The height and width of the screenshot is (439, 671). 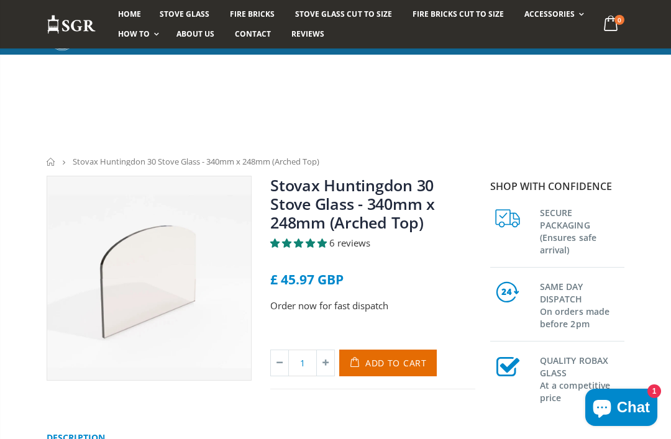 What do you see at coordinates (149, 278) in the screenshot?
I see `img: smallgradualarchedtopstoveglass_80336215-5c9a-4825-a9b8-9c2c471dc6ab_800x_crop_center.webp` at bounding box center [149, 278].